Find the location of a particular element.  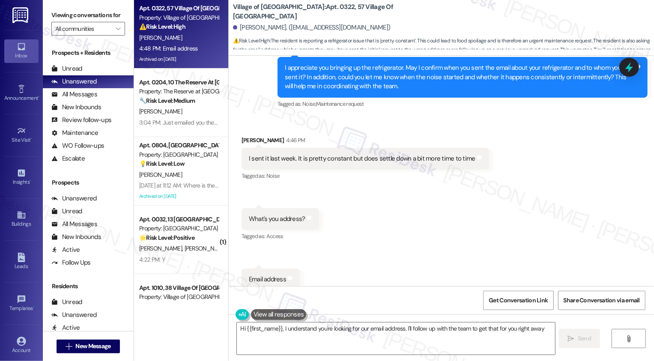

a: Account is located at coordinates (21, 346).